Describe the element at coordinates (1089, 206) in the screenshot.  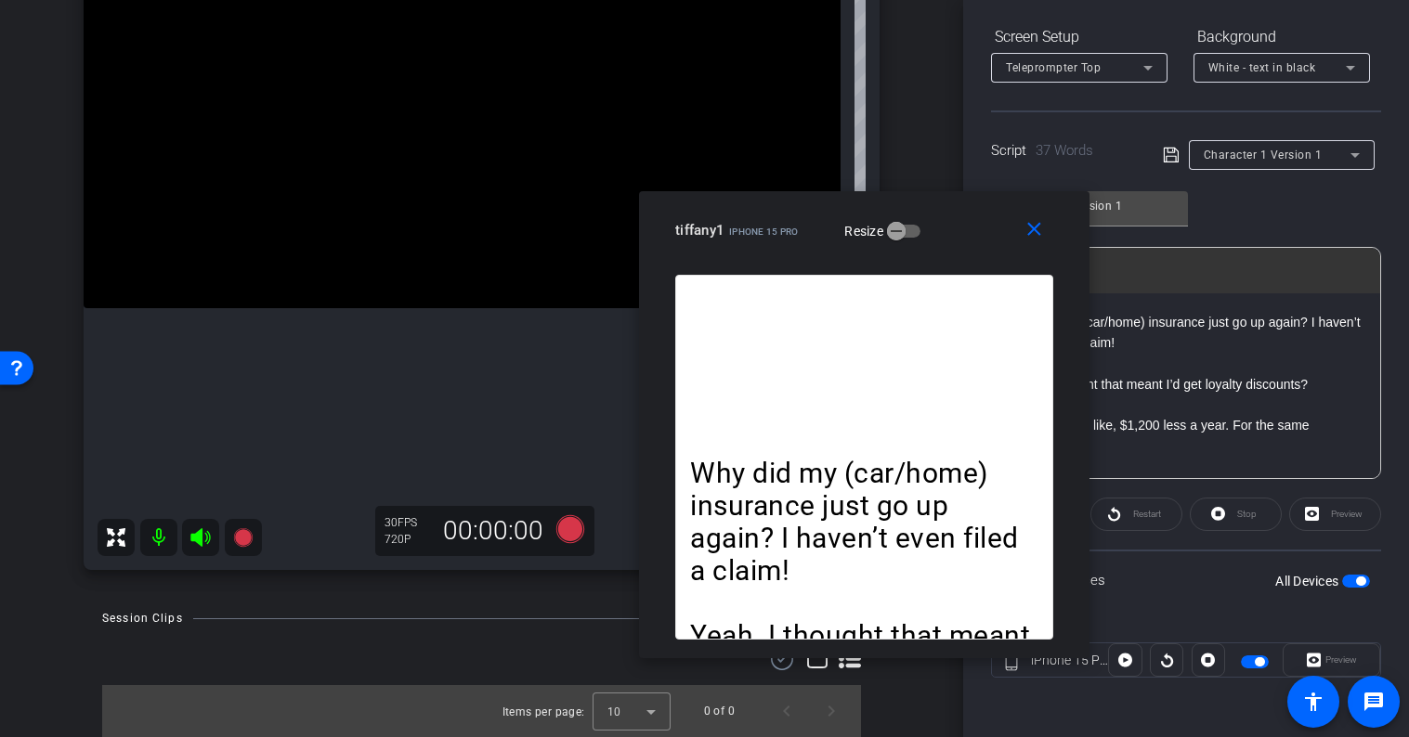
I see `input: Title` at that location.